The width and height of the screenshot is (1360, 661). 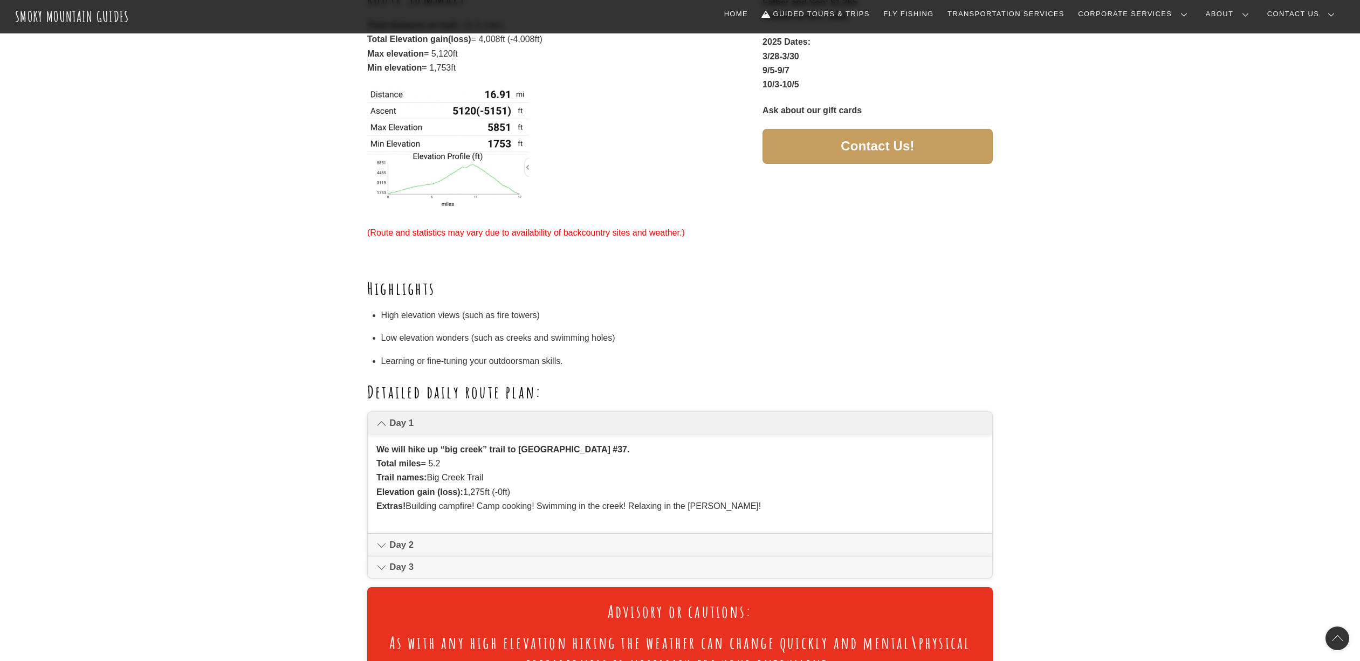 What do you see at coordinates (419, 39) in the screenshot?
I see `strong: Total Elevation gain(loss)` at bounding box center [419, 39].